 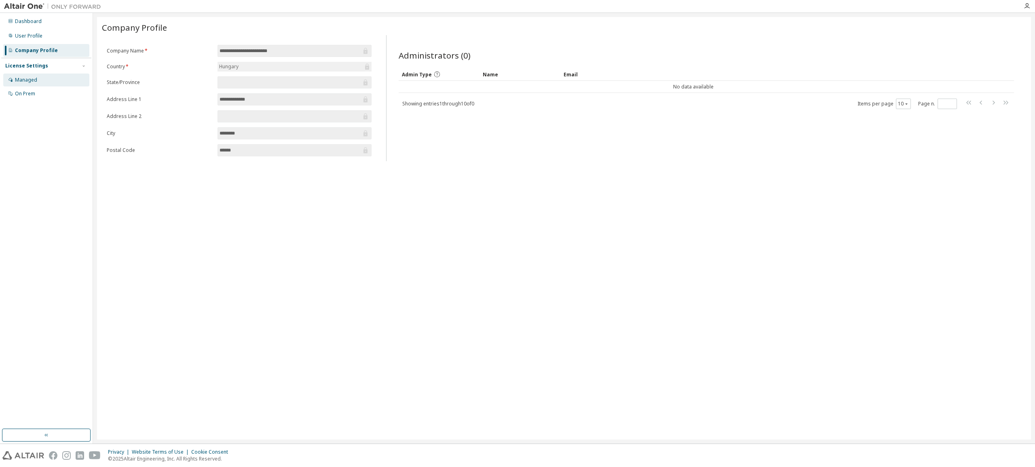 What do you see at coordinates (212, 452) in the screenshot?
I see `div: Cookie Consent` at bounding box center [212, 452].